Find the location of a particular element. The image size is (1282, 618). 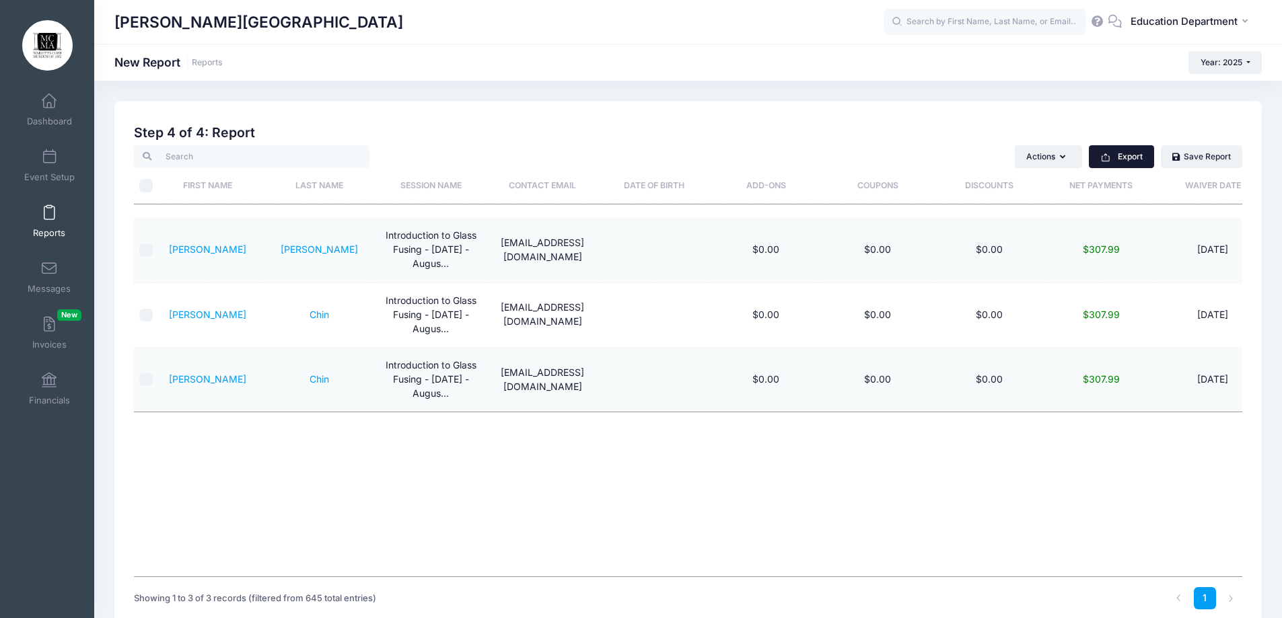

th: Last Name: activate to sort column ascending is located at coordinates (319, 186).